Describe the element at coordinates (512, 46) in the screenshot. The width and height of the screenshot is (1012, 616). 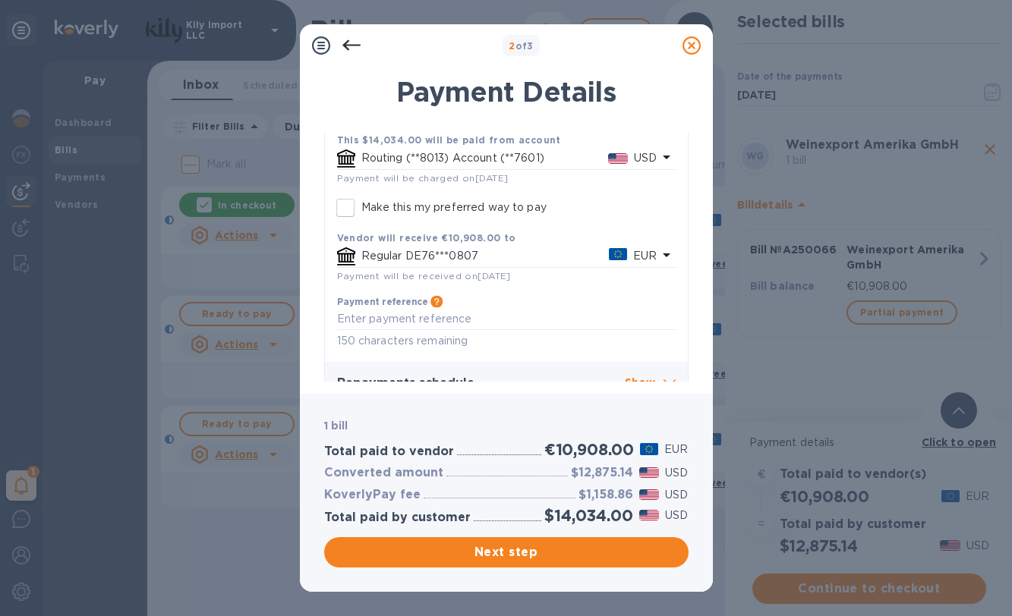
I see `span: 2` at that location.